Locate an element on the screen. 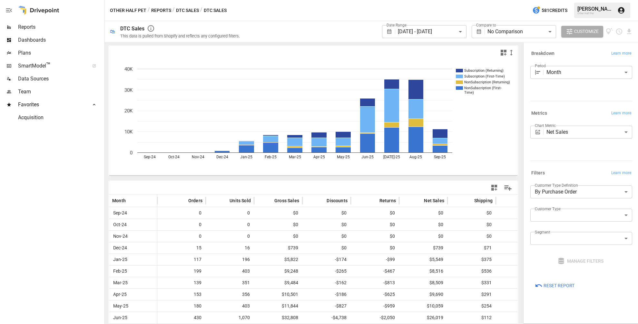 This screenshot has width=638, height=324. text: May-25 is located at coordinates (344, 157).